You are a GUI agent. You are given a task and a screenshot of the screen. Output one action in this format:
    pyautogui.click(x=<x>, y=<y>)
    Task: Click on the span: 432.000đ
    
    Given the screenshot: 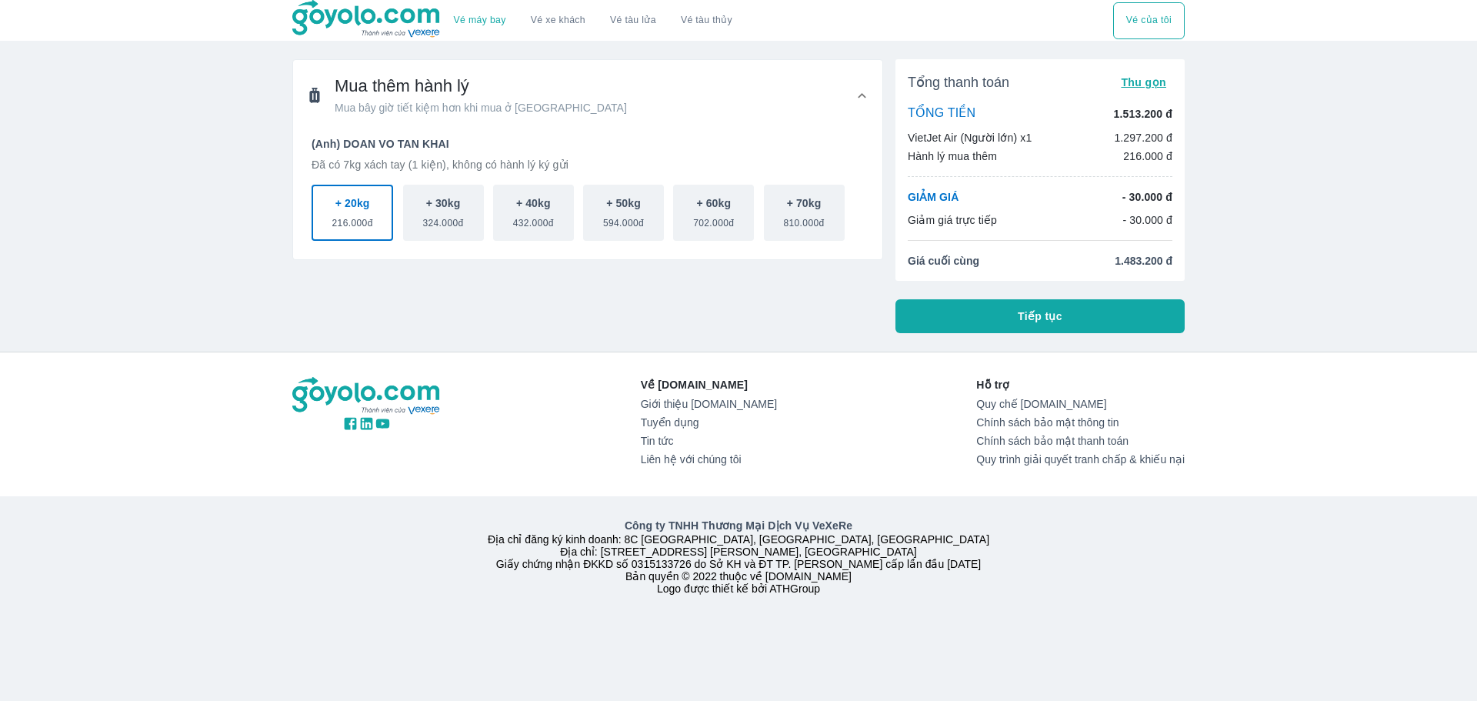 What is the action you would take?
    pyautogui.click(x=533, y=220)
    